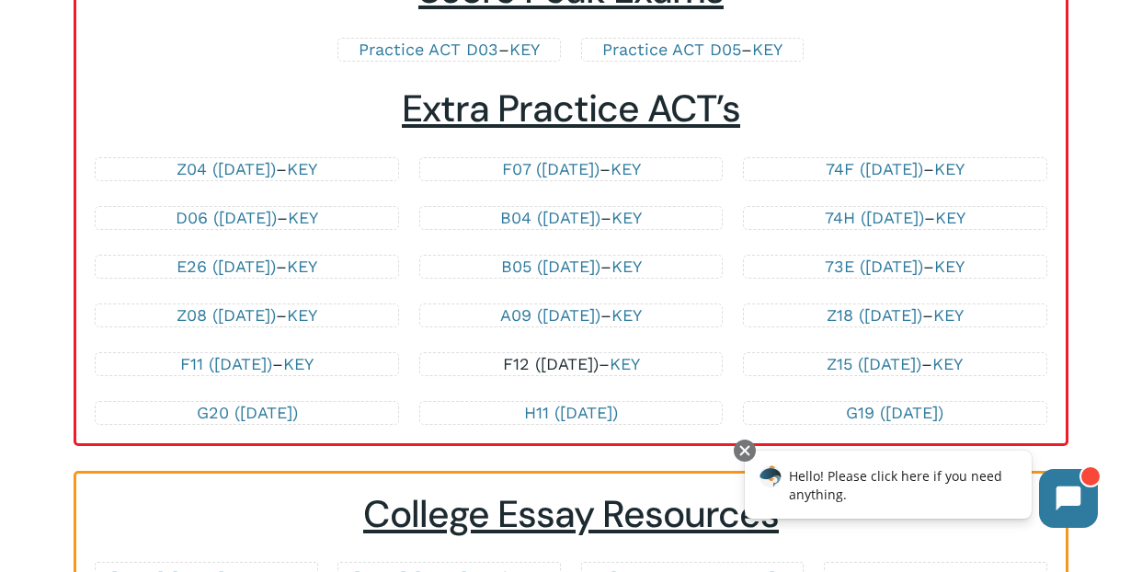 This screenshot has width=1142, height=572. Describe the element at coordinates (170, 49) in the screenshot. I see `span: Hello! Please click here if you need anything.` at that location.